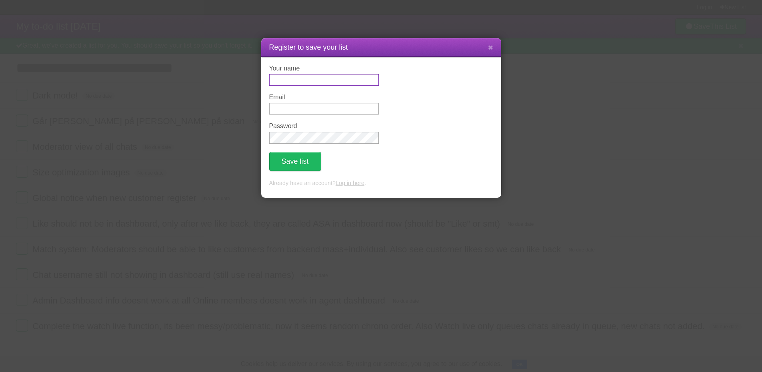  I want to click on label: Your name, so click(324, 68).